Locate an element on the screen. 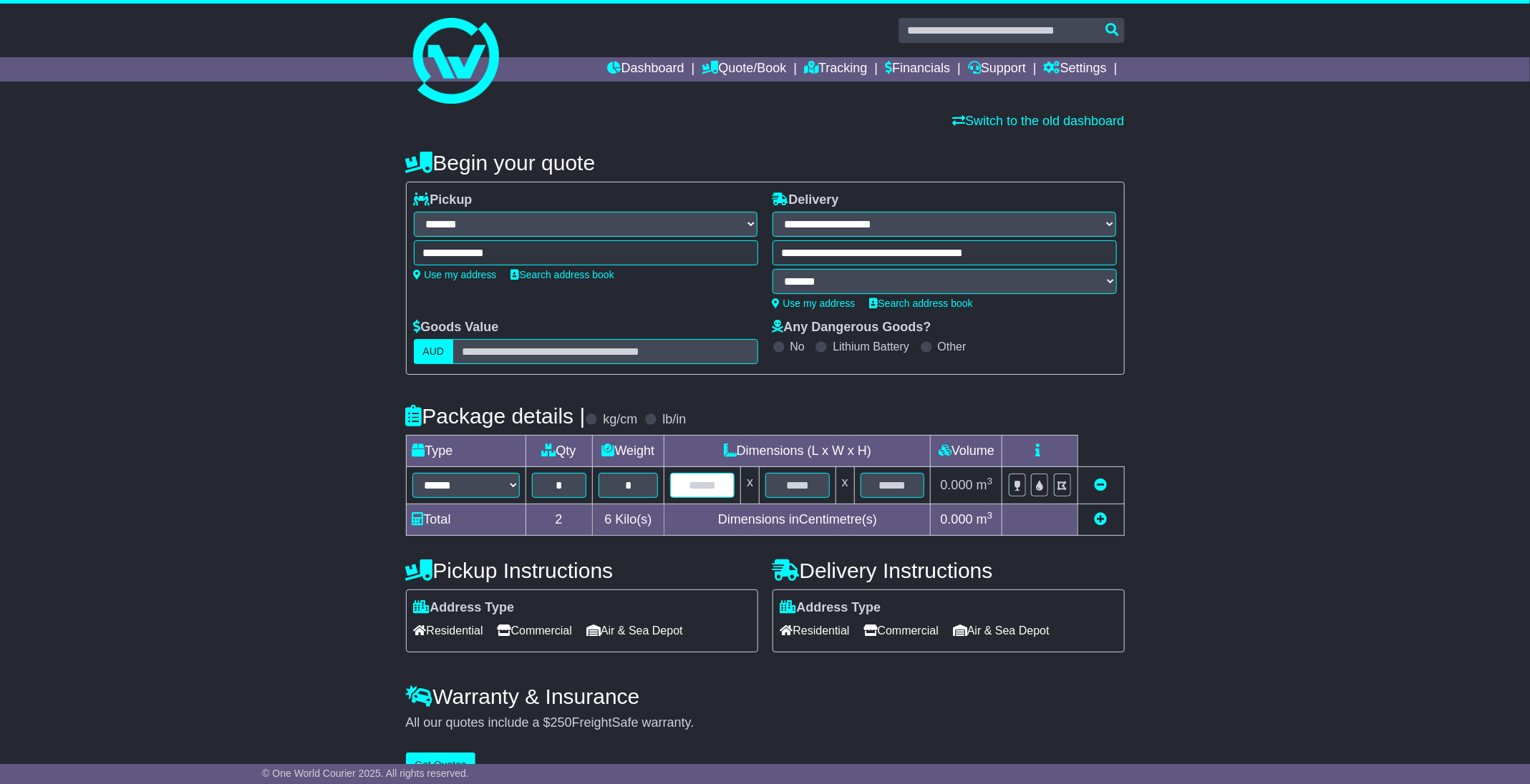 This screenshot has width=1530, height=784. a: Support is located at coordinates (996, 69).